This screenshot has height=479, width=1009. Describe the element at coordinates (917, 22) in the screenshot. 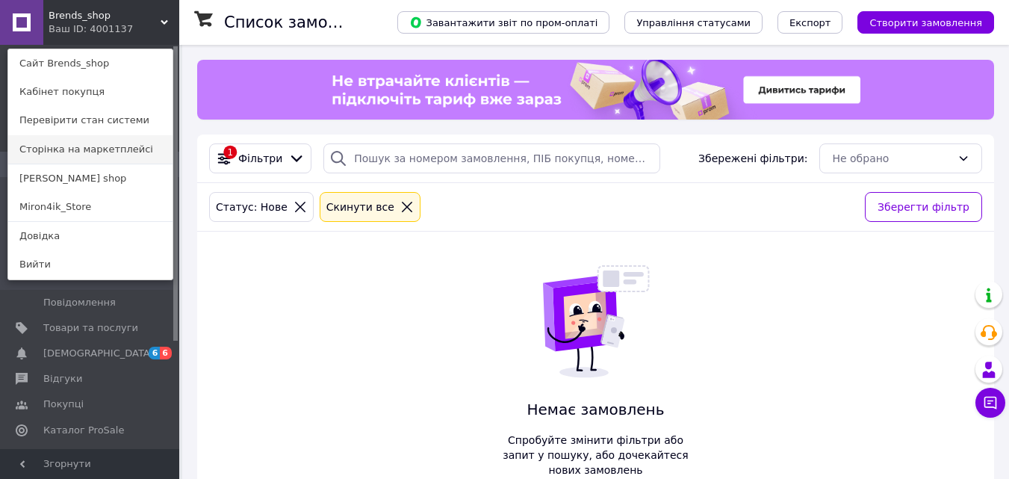

I see `a: Створити замовлення` at that location.